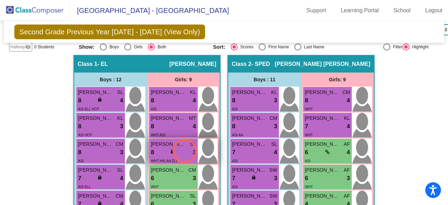 This screenshot has width=448, height=205. What do you see at coordinates (264, 79) in the screenshot?
I see `div: Boys : 11` at bounding box center [264, 79].